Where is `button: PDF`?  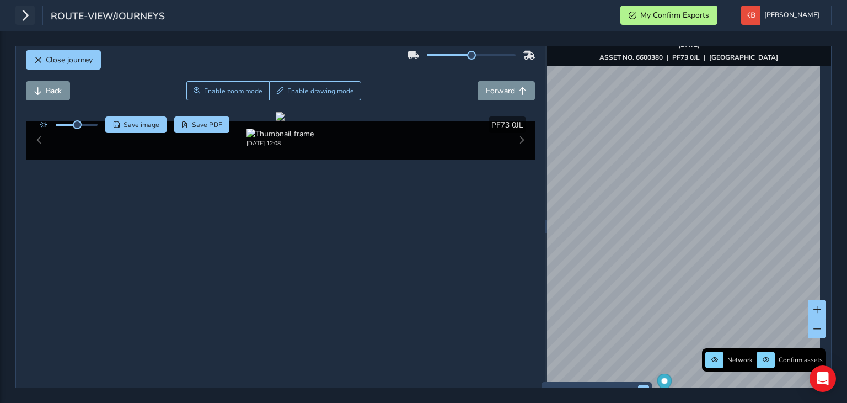
button: PDF is located at coordinates (202, 125).